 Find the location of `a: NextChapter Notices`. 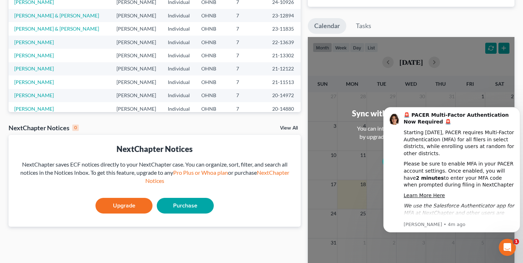

a: NextChapter Notices is located at coordinates (217, 177).